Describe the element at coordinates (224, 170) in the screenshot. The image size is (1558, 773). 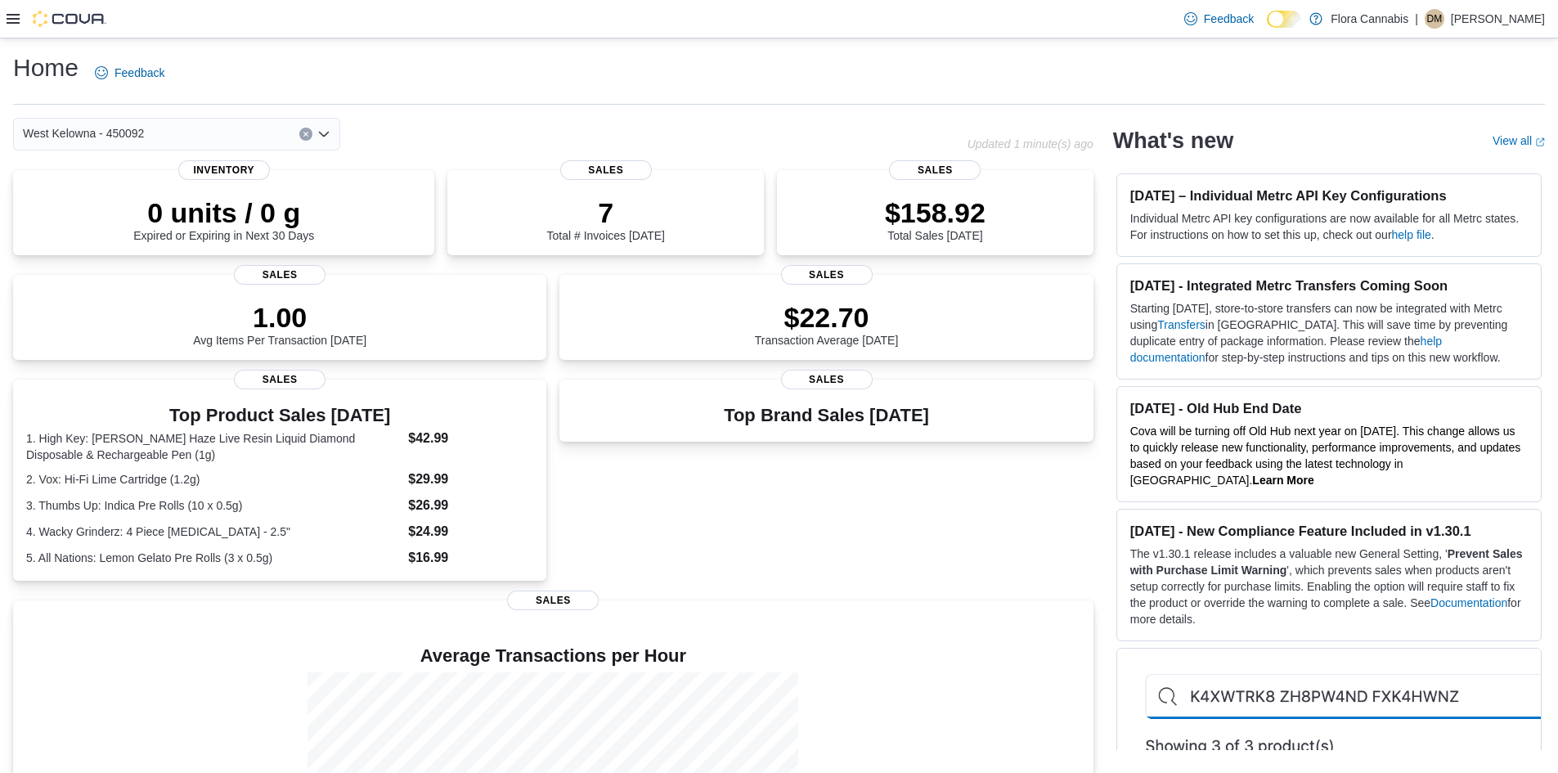
I see `span: Inventory` at that location.